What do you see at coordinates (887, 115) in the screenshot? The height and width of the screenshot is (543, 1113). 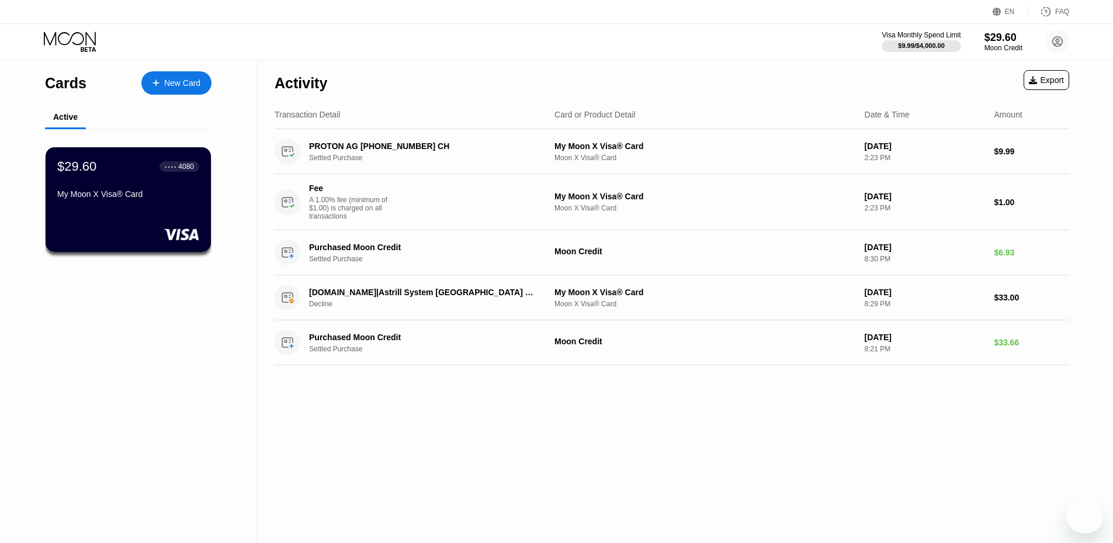 I see `div: Date & Time` at bounding box center [887, 115].